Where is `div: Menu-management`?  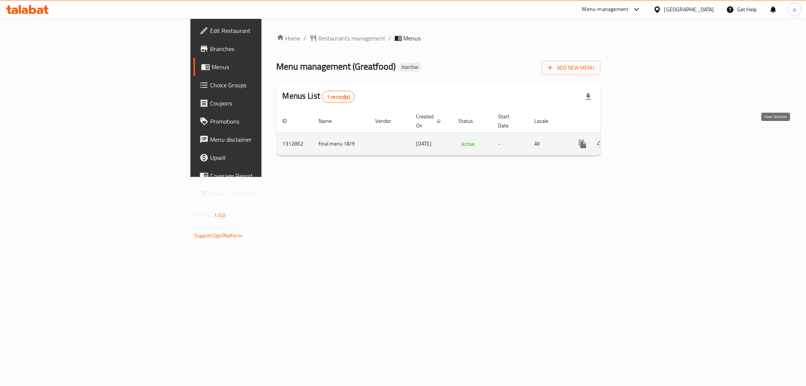
div: Menu-management is located at coordinates (605, 9).